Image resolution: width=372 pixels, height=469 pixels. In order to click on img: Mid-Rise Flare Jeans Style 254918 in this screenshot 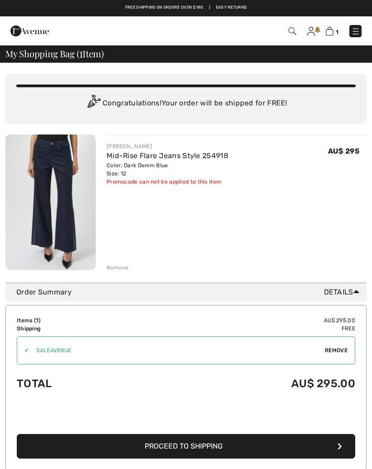, I will do `click(50, 202)`.